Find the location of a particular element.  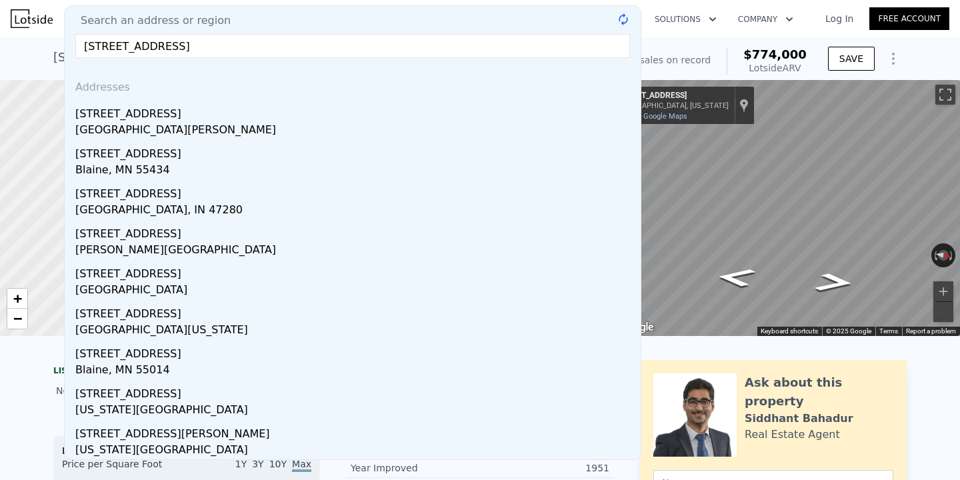

div: Map is located at coordinates (785, 208).